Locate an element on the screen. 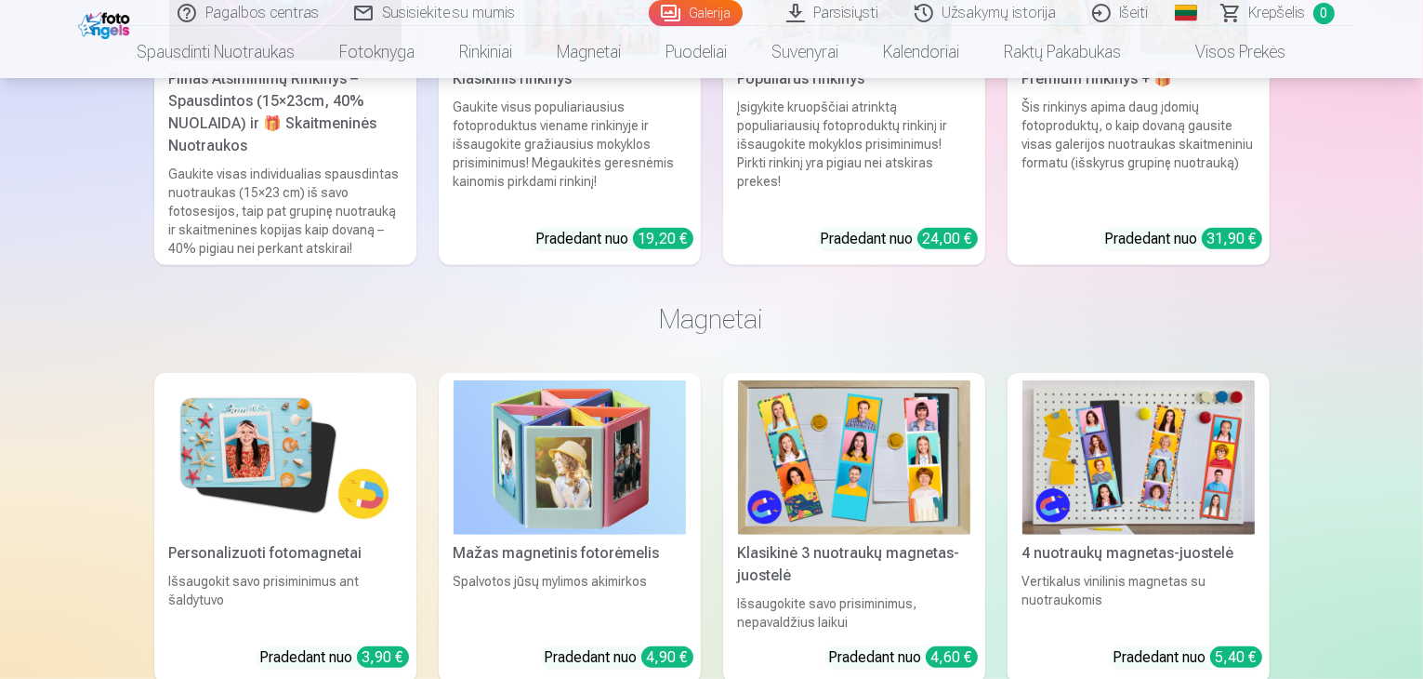 This screenshot has height=679, width=1423. img: Personalizuoti fotomagnetai is located at coordinates (285, 457).